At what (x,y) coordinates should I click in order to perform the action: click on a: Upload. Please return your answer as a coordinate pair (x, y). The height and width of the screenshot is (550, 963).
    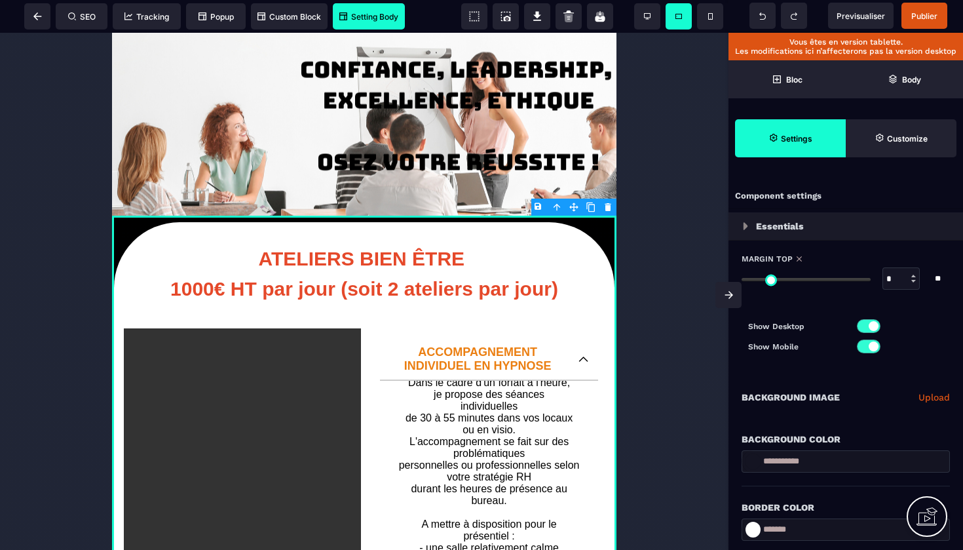
    Looking at the image, I should click on (934, 397).